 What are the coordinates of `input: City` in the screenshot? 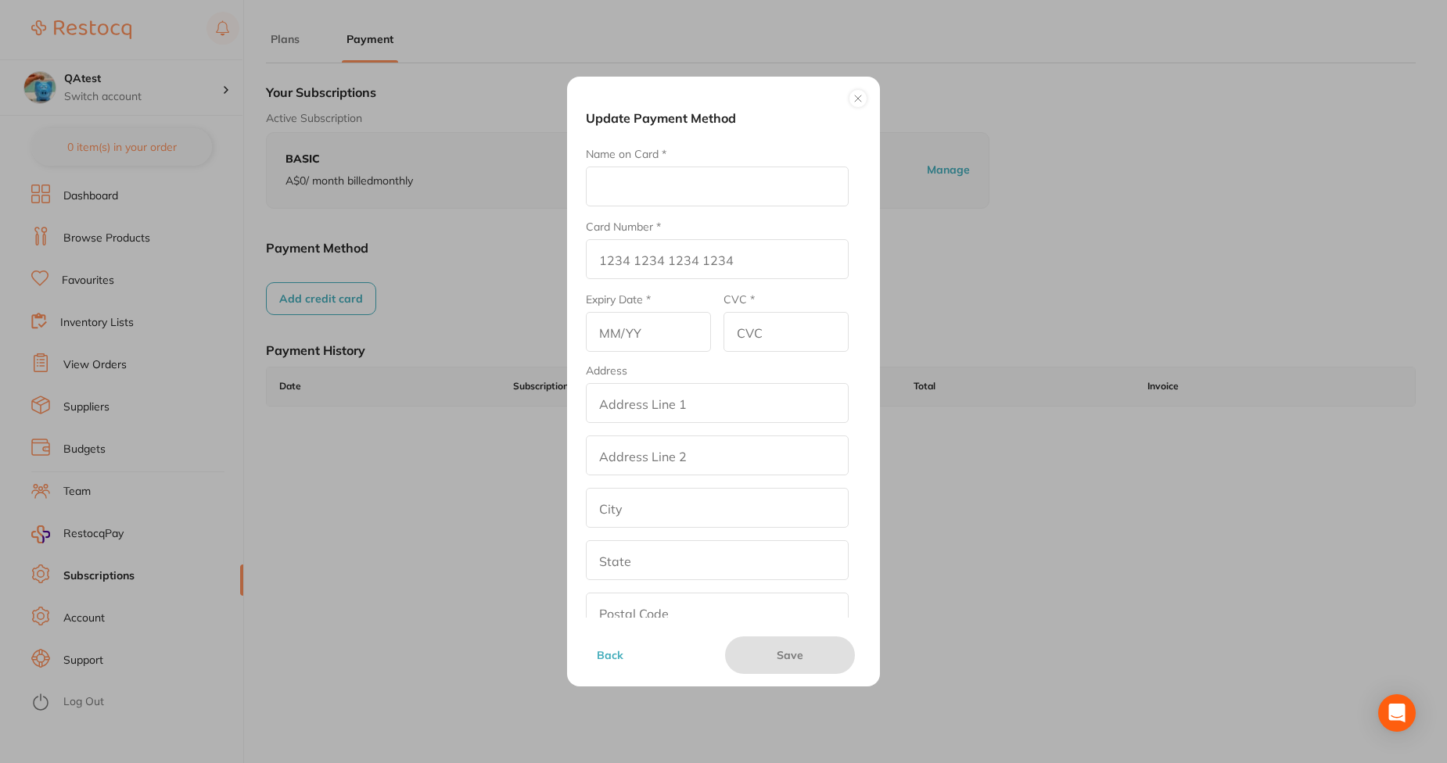 It's located at (717, 508).